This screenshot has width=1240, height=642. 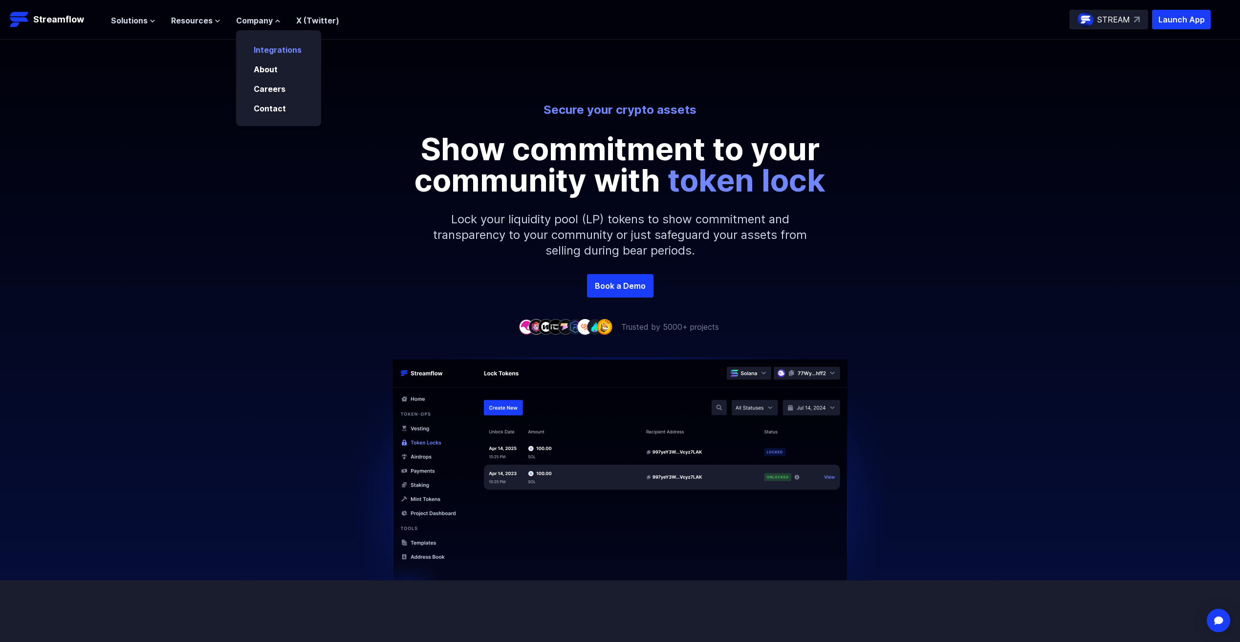 I want to click on button: Solutions, so click(x=133, y=21).